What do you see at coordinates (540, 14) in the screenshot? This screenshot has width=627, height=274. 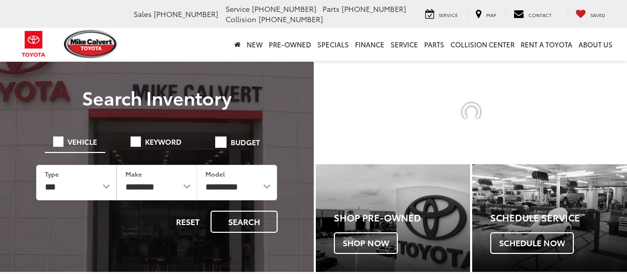 I see `span: Contact` at bounding box center [540, 14].